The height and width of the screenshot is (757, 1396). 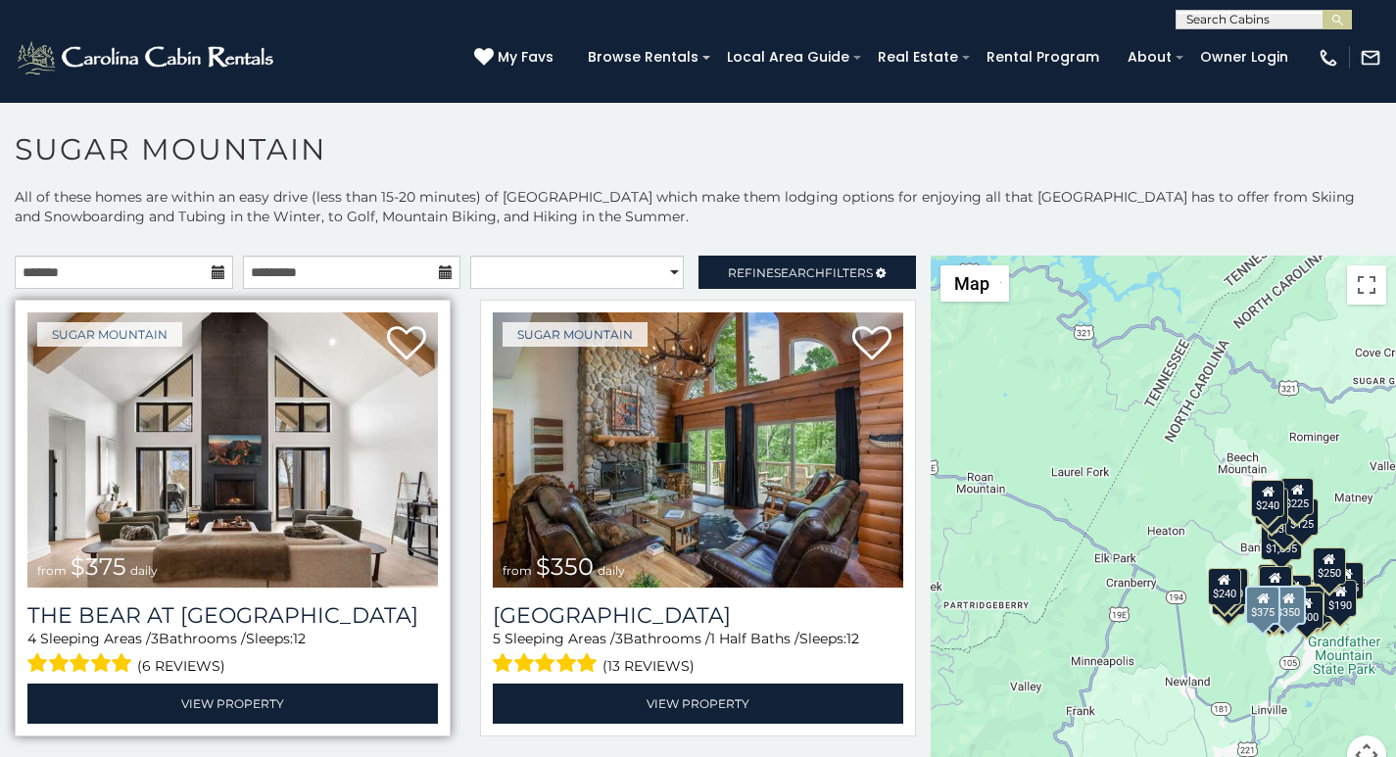 I want to click on span: (6 reviews), so click(x=181, y=666).